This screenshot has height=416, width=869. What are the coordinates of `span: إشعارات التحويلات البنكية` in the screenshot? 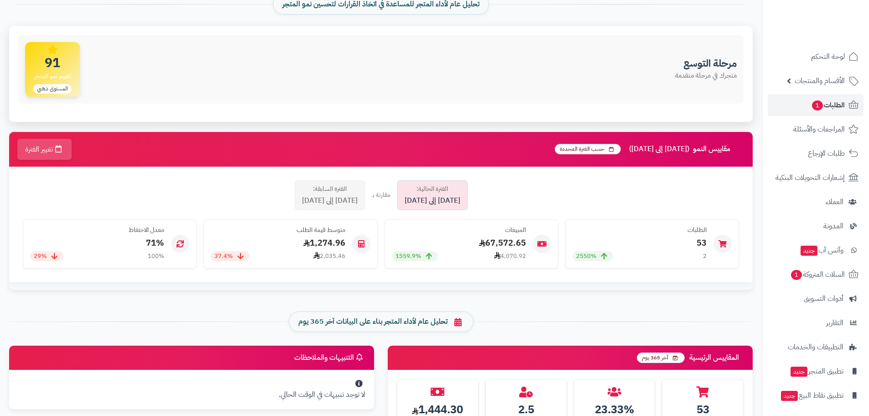 It's located at (810, 178).